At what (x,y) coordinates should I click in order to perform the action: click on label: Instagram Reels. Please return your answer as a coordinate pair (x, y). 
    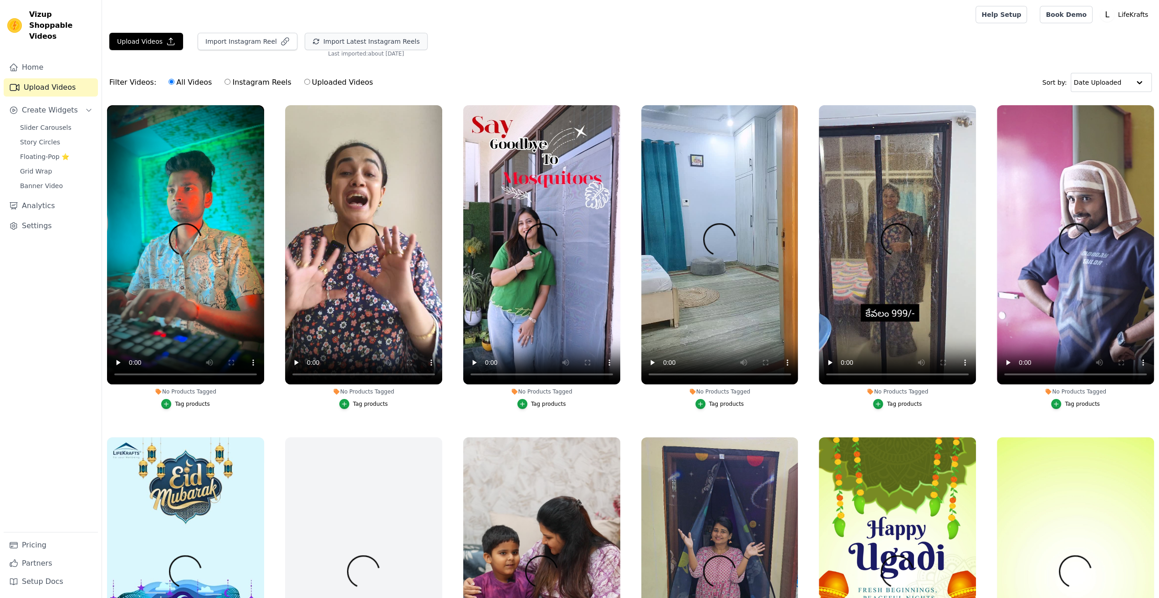
    Looking at the image, I should click on (258, 82).